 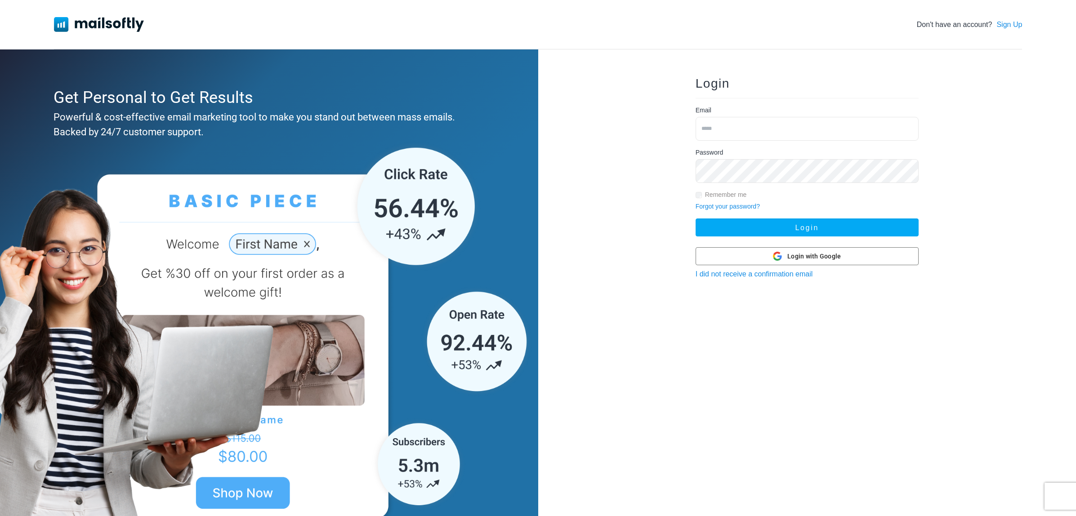 I want to click on label: Password, so click(x=709, y=152).